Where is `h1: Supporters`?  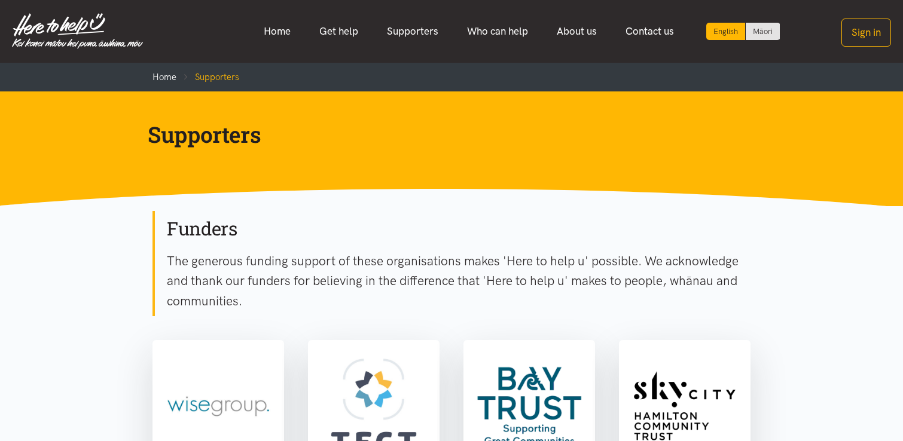
h1: Supporters is located at coordinates (442, 135).